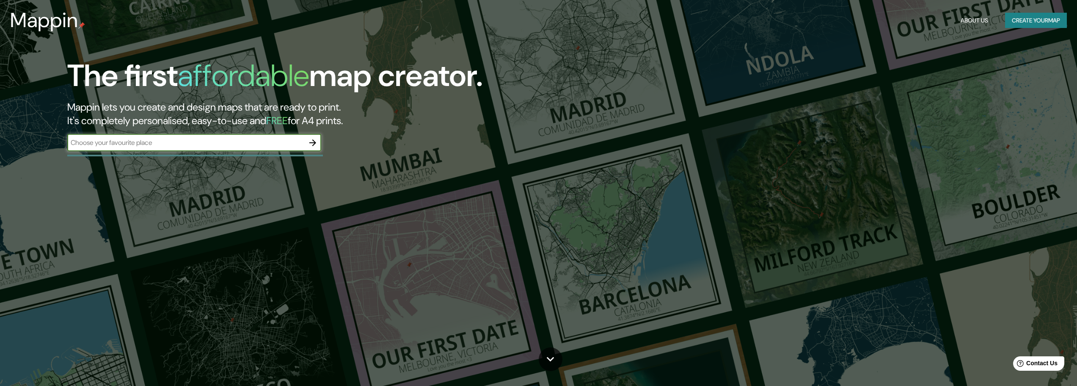 Image resolution: width=1077 pixels, height=386 pixels. I want to click on button: About Us, so click(975, 20).